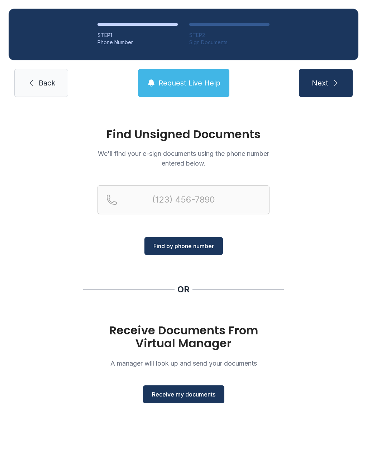  I want to click on div: STEP 2, so click(230, 35).